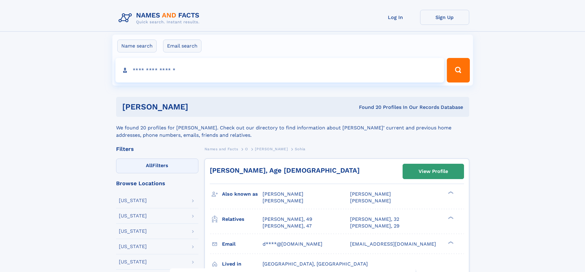 Image resolution: width=585 pixels, height=272 pixels. What do you see at coordinates (157, 166) in the screenshot?
I see `label: Filters` at bounding box center [157, 166].